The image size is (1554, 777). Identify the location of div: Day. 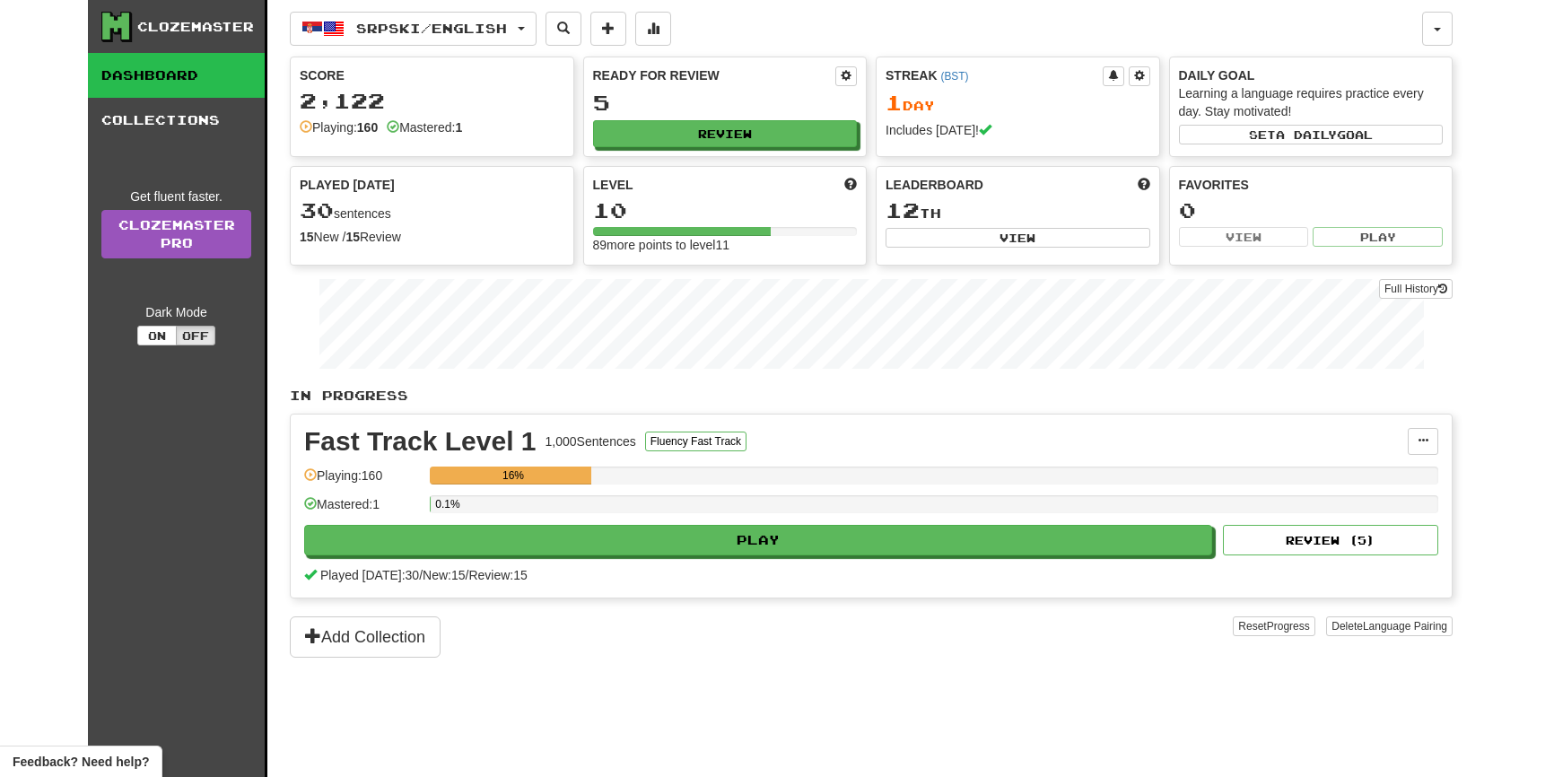
(1017, 103).